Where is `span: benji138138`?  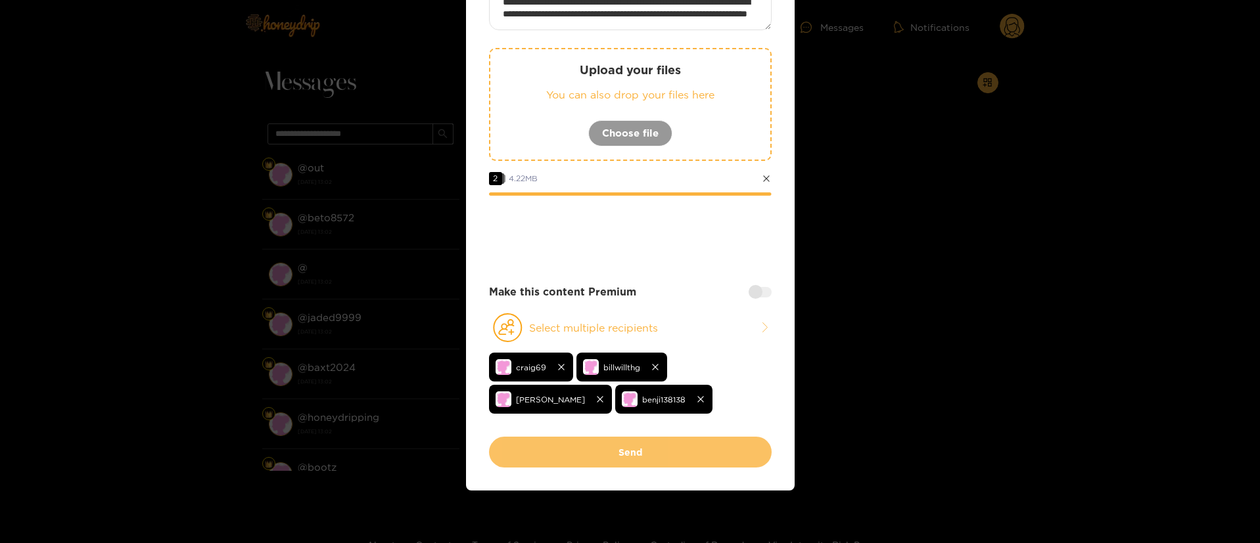 span: benji138138 is located at coordinates (664, 400).